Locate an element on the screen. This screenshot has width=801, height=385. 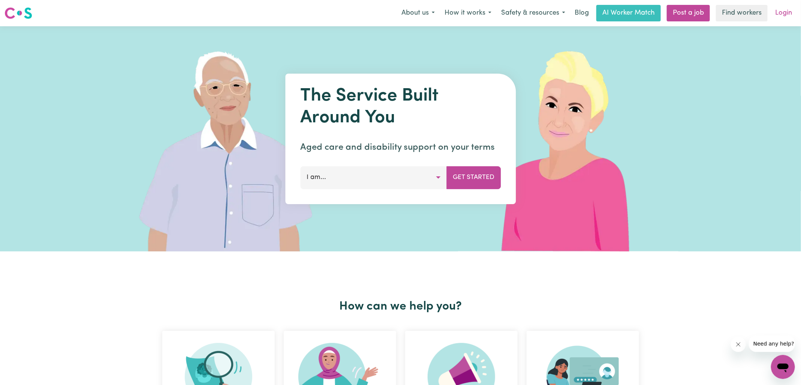
a: Find workers is located at coordinates (742, 13).